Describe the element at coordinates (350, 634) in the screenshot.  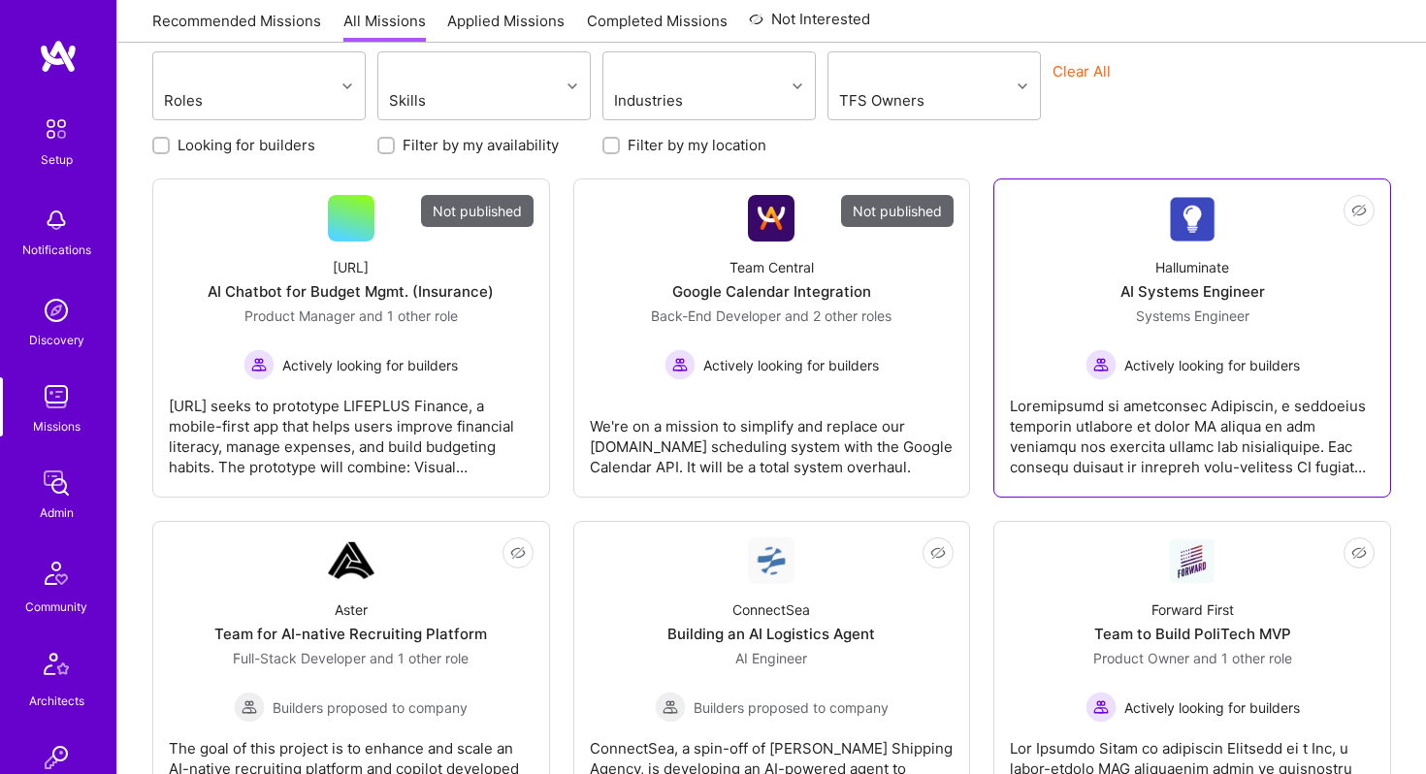
I see `div: Team for AI-native Recruiting Platform` at that location.